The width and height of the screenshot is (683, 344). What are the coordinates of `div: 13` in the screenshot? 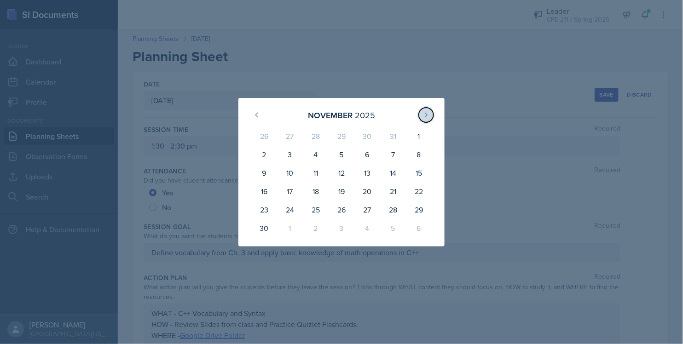 It's located at (367, 173).